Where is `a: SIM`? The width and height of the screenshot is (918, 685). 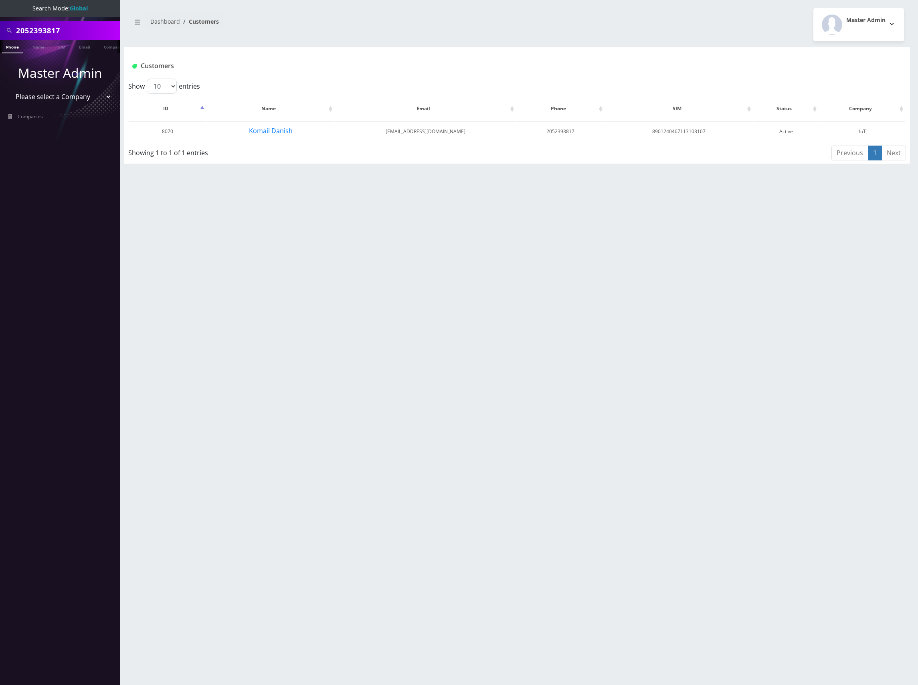 a: SIM is located at coordinates (62, 46).